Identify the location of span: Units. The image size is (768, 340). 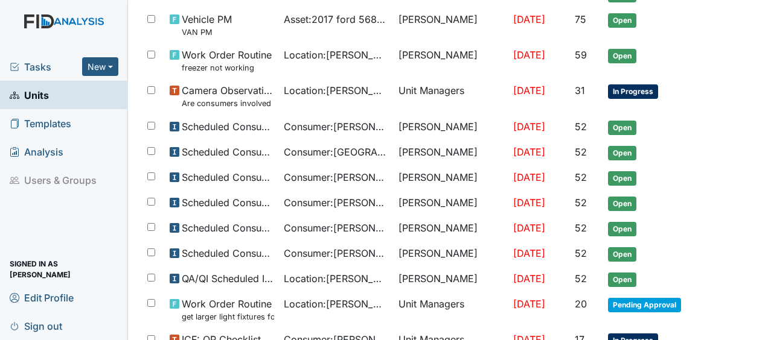
(29, 95).